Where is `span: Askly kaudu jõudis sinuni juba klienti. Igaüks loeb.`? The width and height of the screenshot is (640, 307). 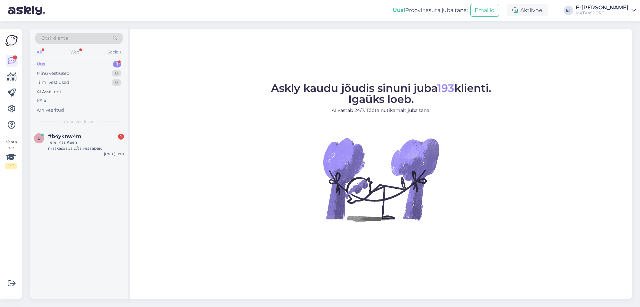 span: Askly kaudu jõudis sinuni juba klienti. Igaüks loeb. is located at coordinates (381, 93).